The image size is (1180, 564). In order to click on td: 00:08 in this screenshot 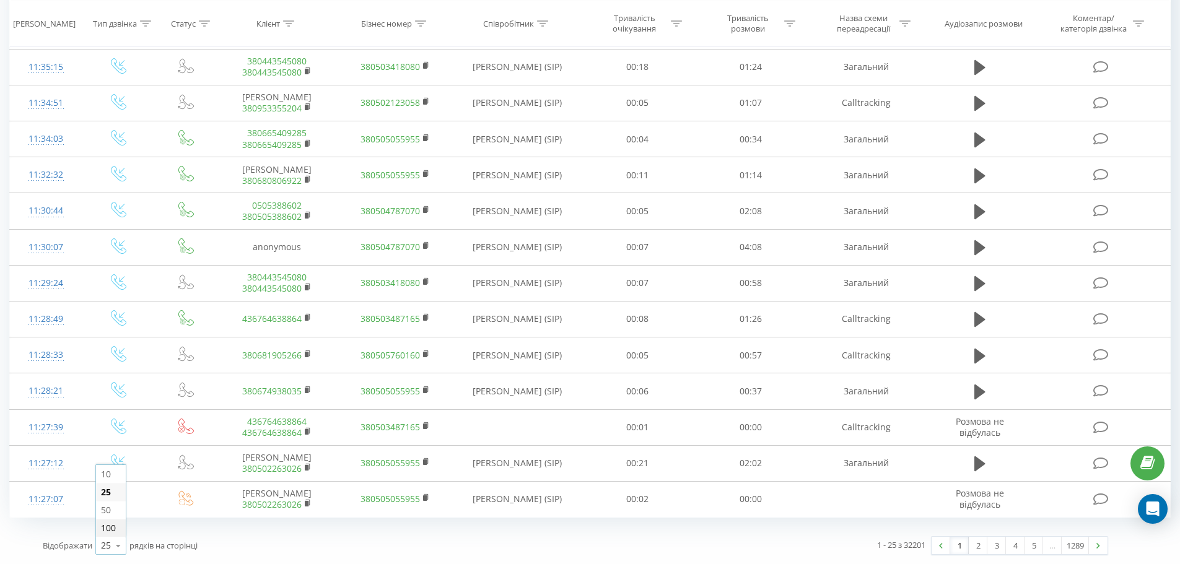, I will do `click(637, 319)`.